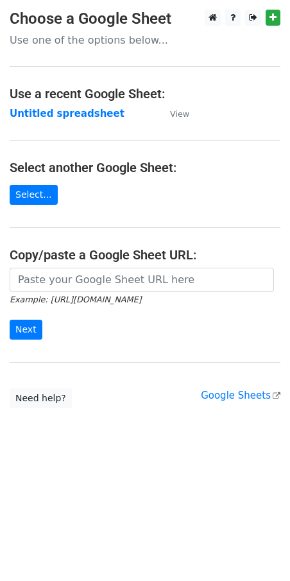 This screenshot has width=290, height=581. I want to click on a: Need help?, so click(40, 398).